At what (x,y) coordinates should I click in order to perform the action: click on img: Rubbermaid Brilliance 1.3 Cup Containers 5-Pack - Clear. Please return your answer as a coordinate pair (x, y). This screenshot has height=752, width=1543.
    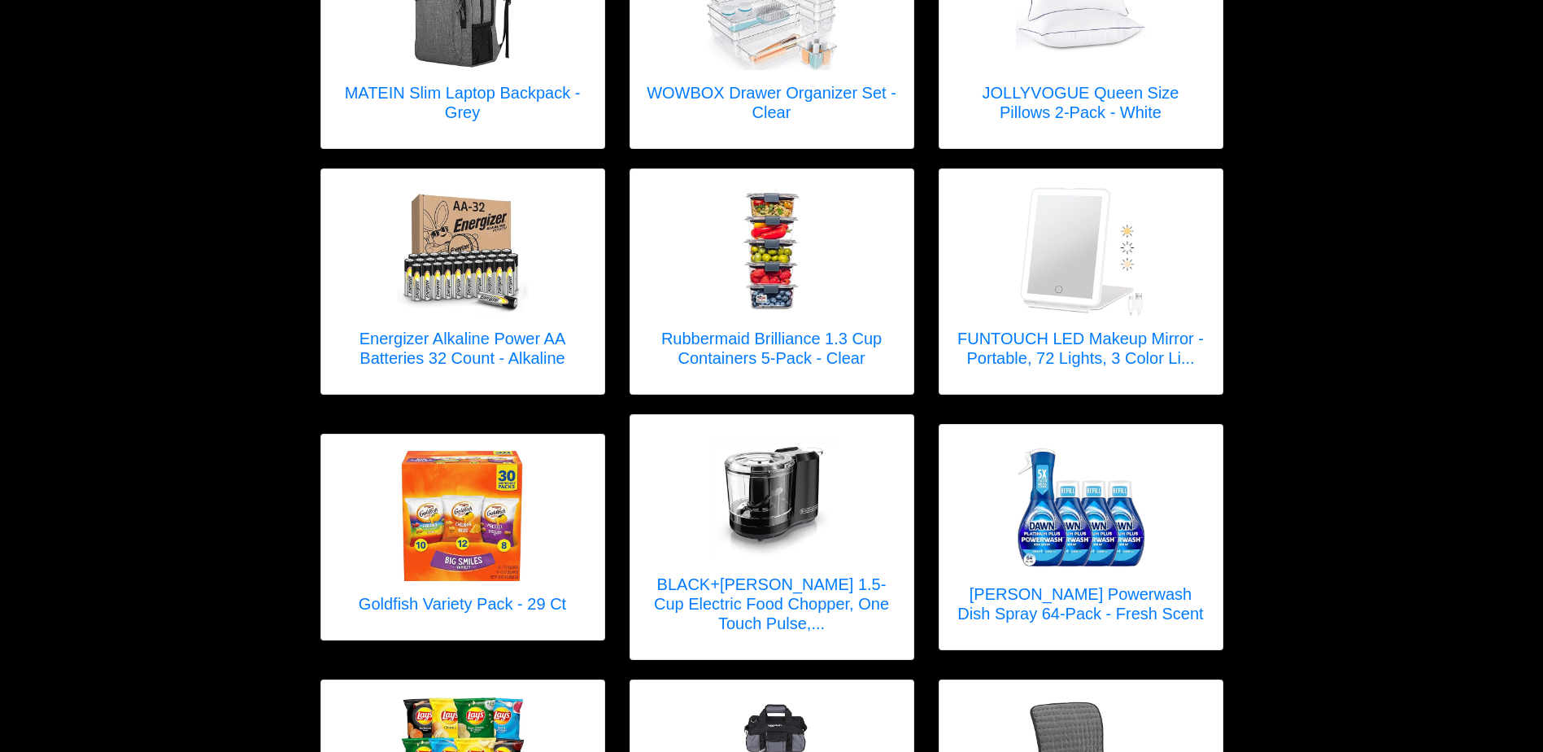
    Looking at the image, I should click on (772, 251).